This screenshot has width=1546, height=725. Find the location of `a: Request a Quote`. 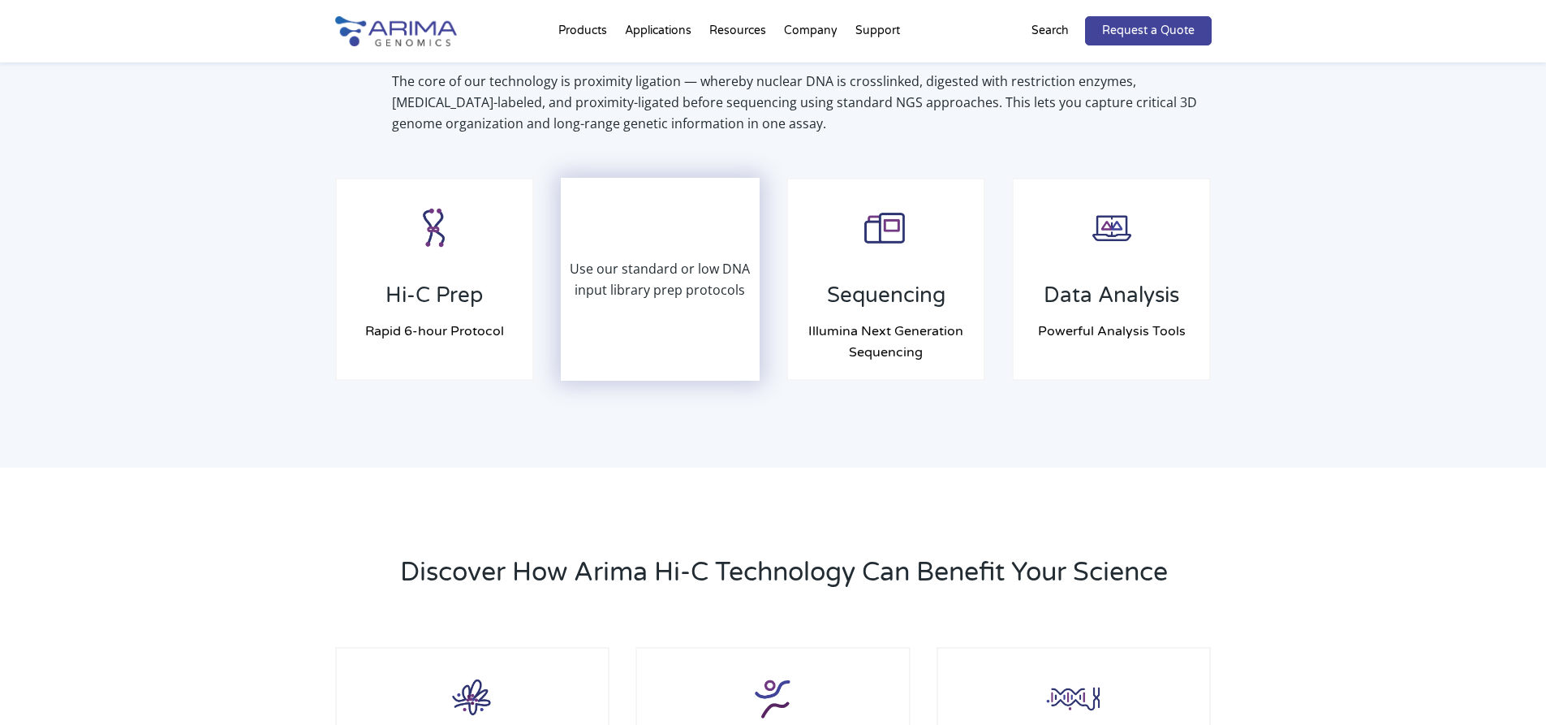

a: Request a Quote is located at coordinates (1148, 31).